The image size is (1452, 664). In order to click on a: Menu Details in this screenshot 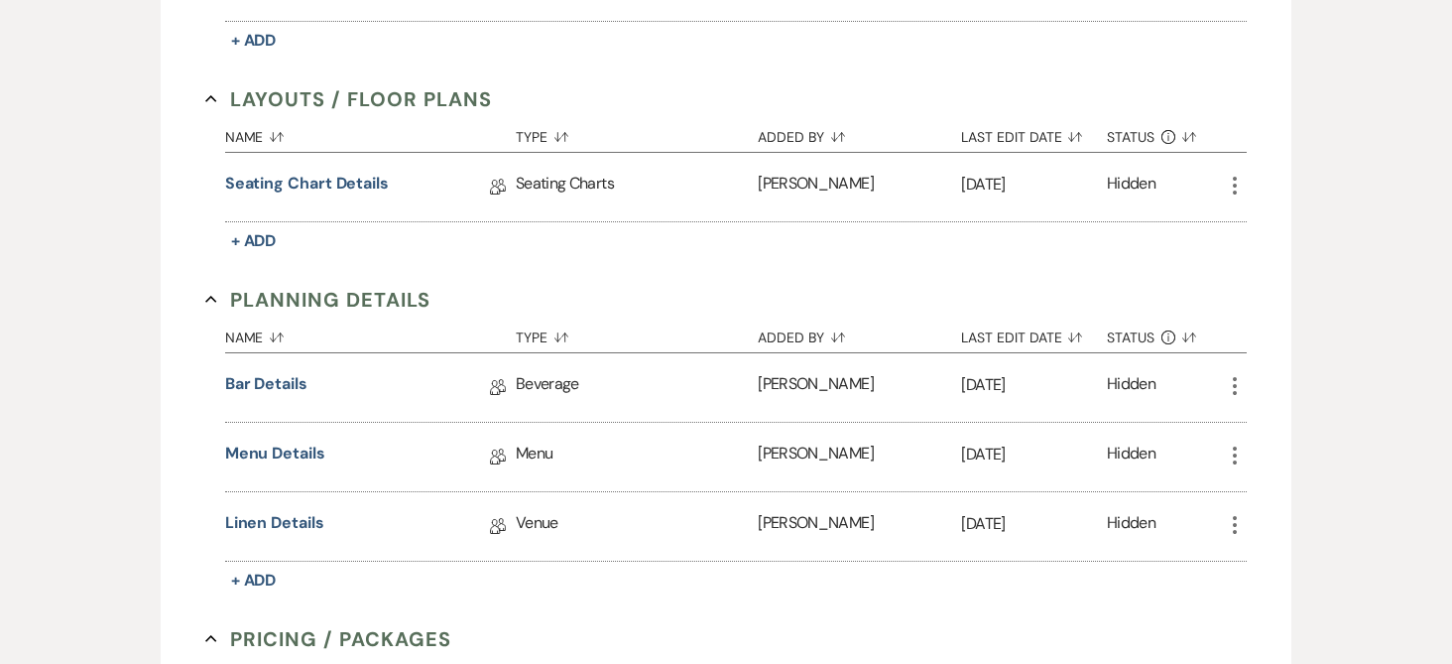, I will do `click(275, 456)`.